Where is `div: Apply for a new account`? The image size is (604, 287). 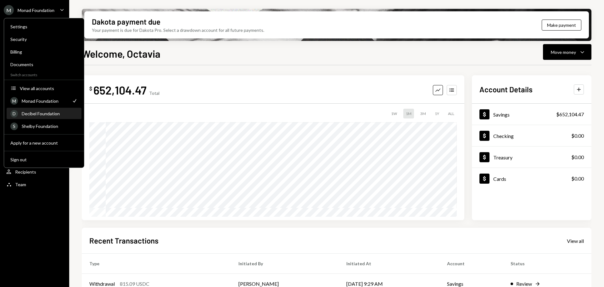
div: Apply for a new account is located at coordinates (44, 143).